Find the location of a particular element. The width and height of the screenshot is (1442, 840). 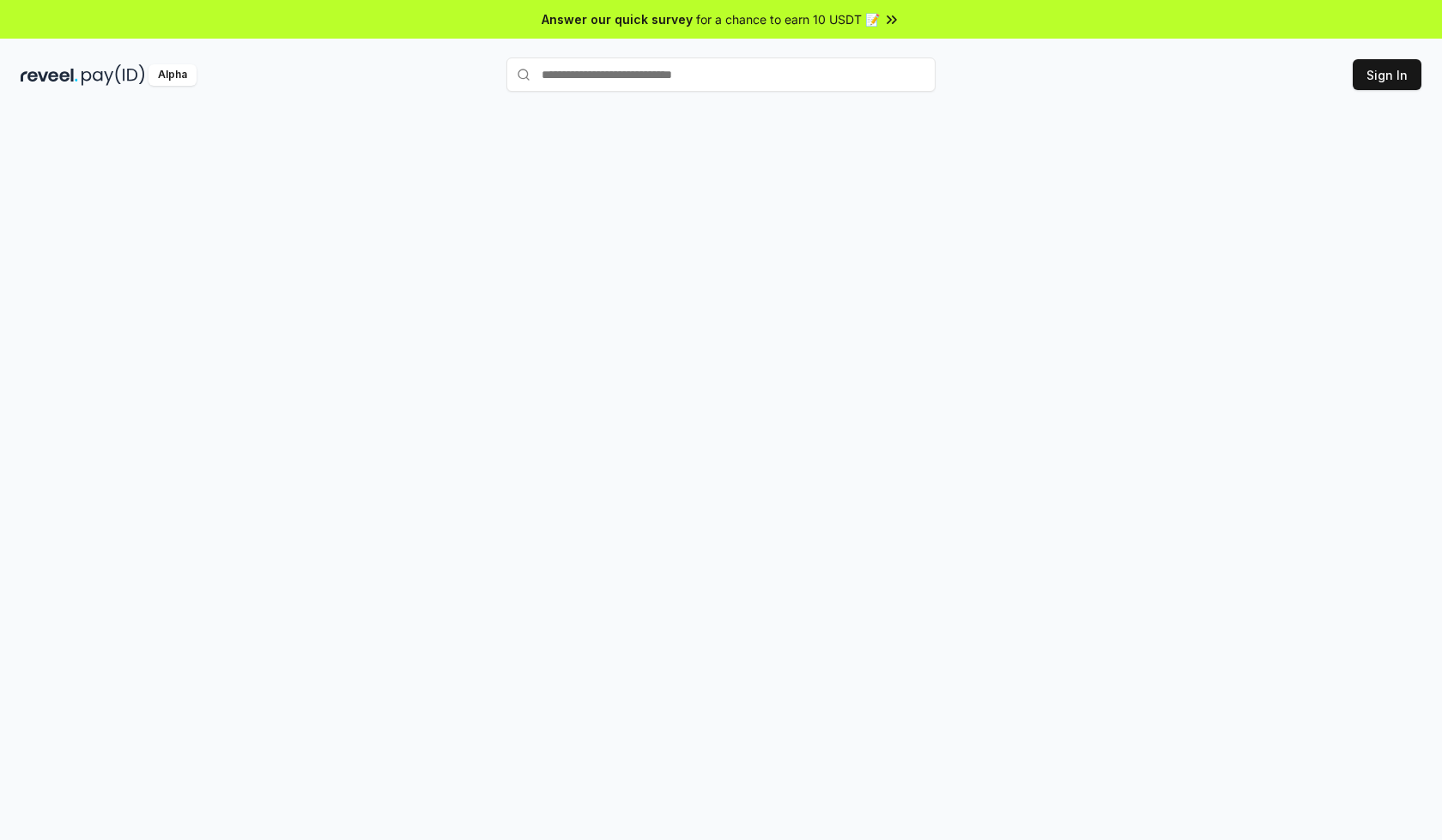

img: reveel_dark is located at coordinates (49, 75).